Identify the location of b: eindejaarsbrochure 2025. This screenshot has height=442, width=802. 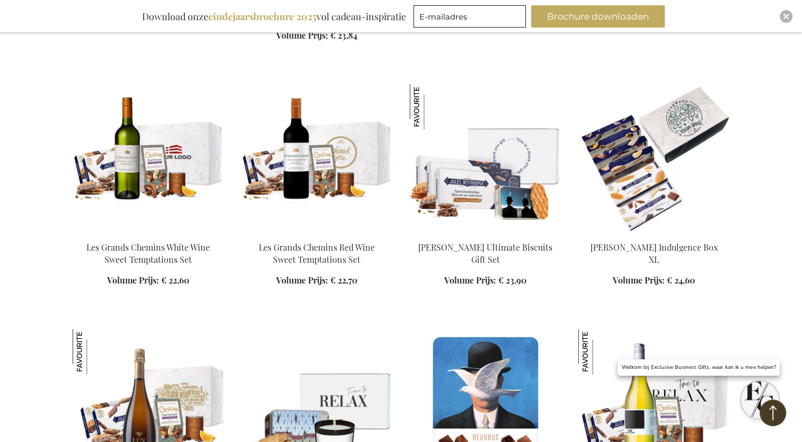
(262, 16).